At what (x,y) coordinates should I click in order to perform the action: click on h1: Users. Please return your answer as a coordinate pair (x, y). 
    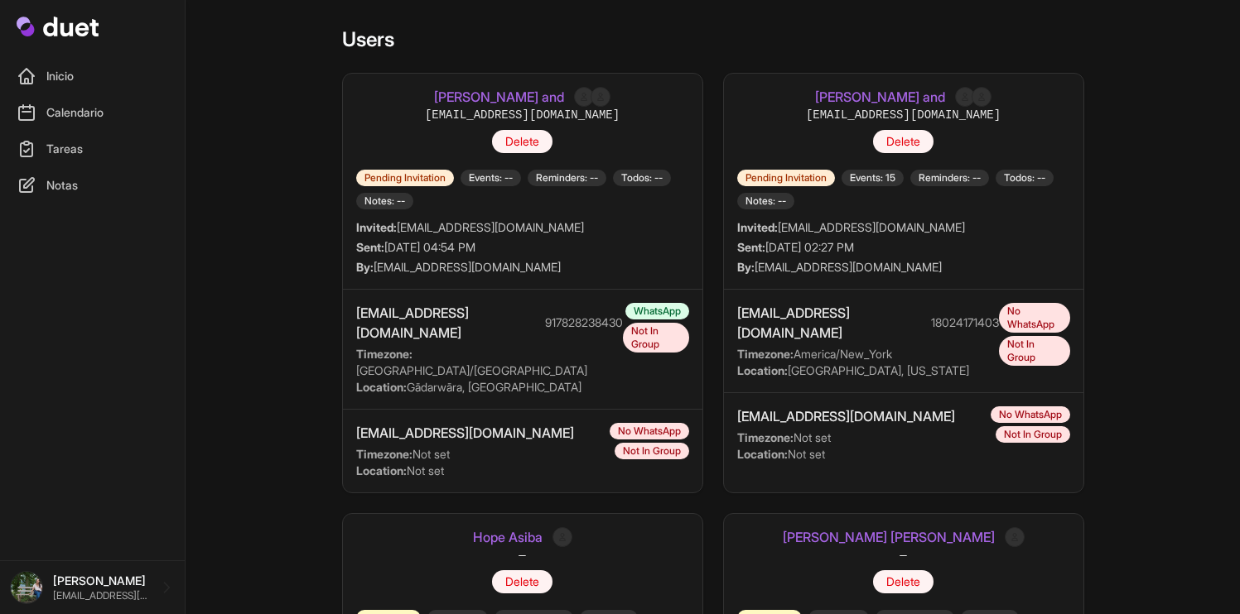
    Looking at the image, I should click on (713, 40).